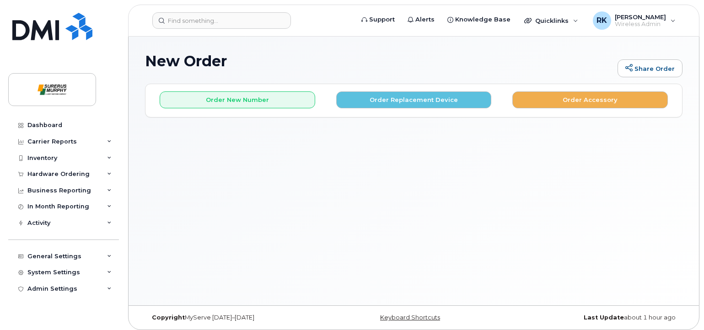 The width and height of the screenshot is (704, 330). What do you see at coordinates (379, 61) in the screenshot?
I see `h1: New Order` at bounding box center [379, 61].